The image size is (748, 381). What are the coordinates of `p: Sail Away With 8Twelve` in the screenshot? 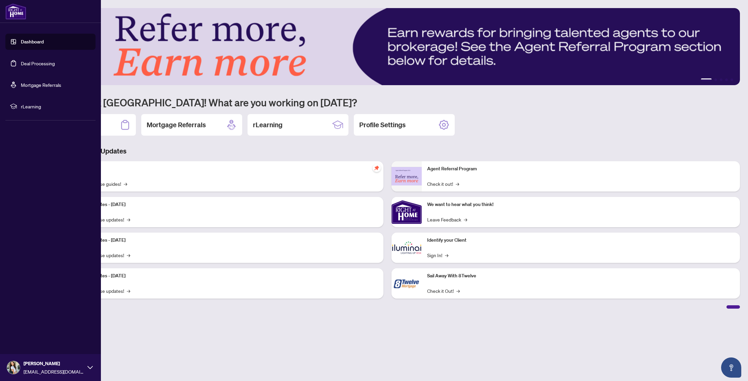 It's located at (581, 276).